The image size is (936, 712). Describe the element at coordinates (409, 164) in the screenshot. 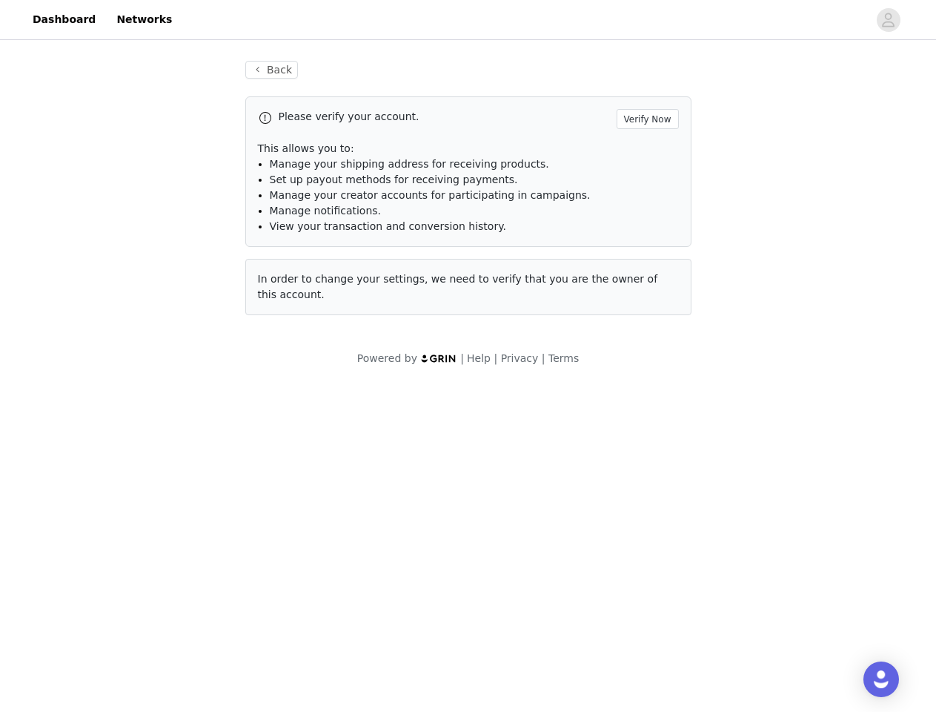

I see `span: Manage your shipping address for receiving products.` at that location.